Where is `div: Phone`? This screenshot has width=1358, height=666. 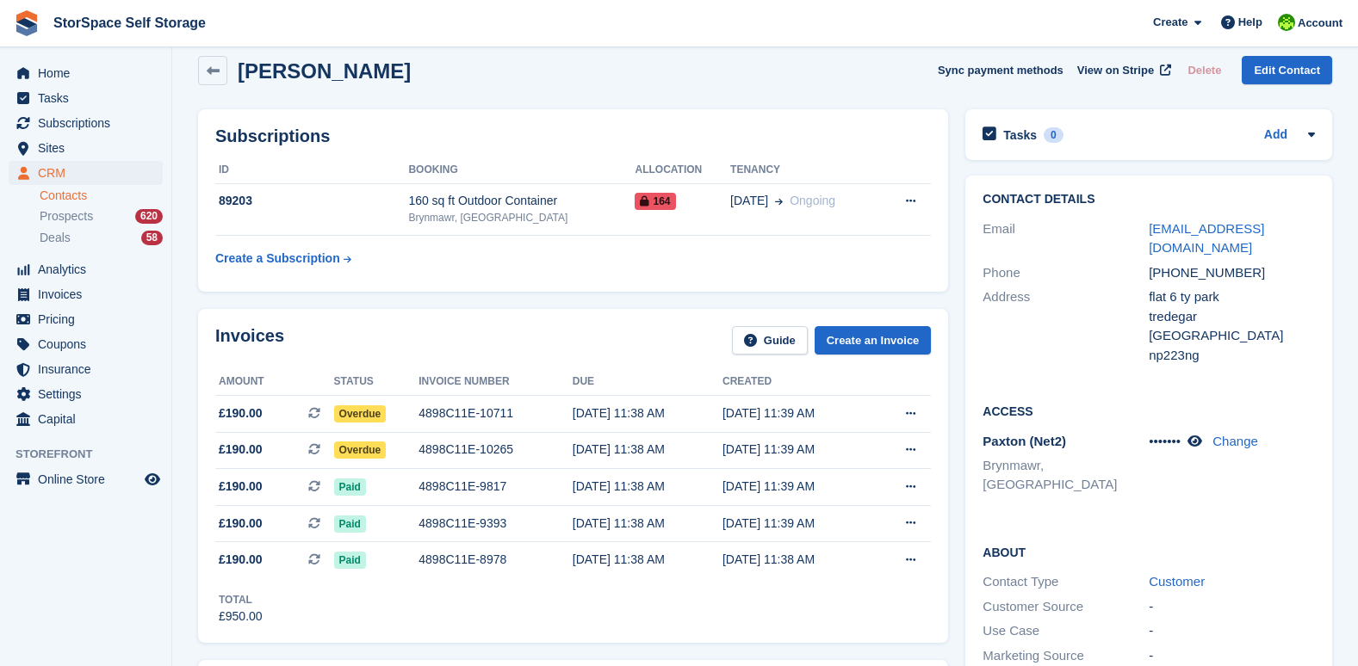
div: Phone is located at coordinates (1065, 273).